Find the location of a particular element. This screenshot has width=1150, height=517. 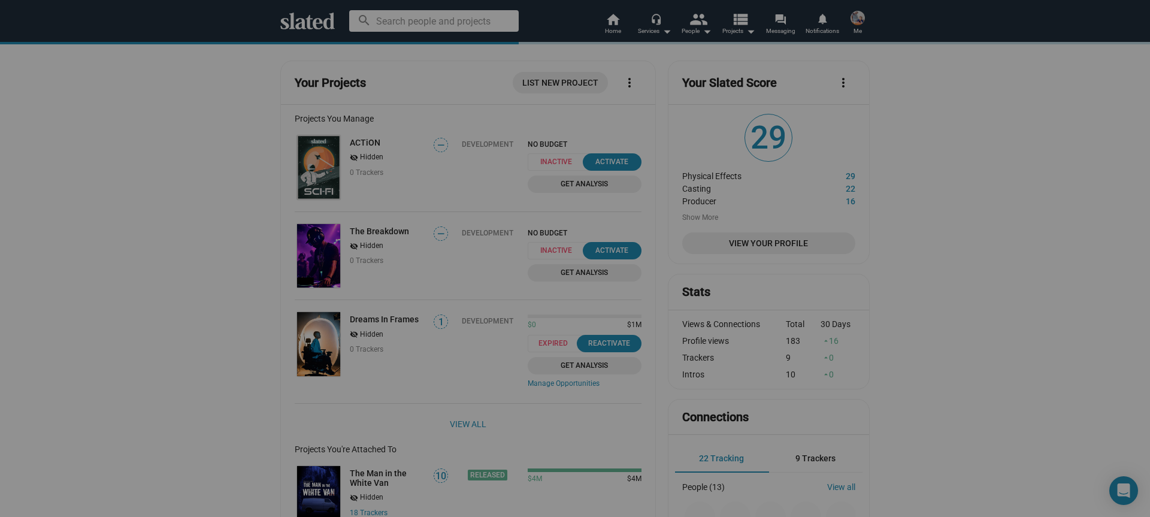

span: Expired is located at coordinates (557, 343).